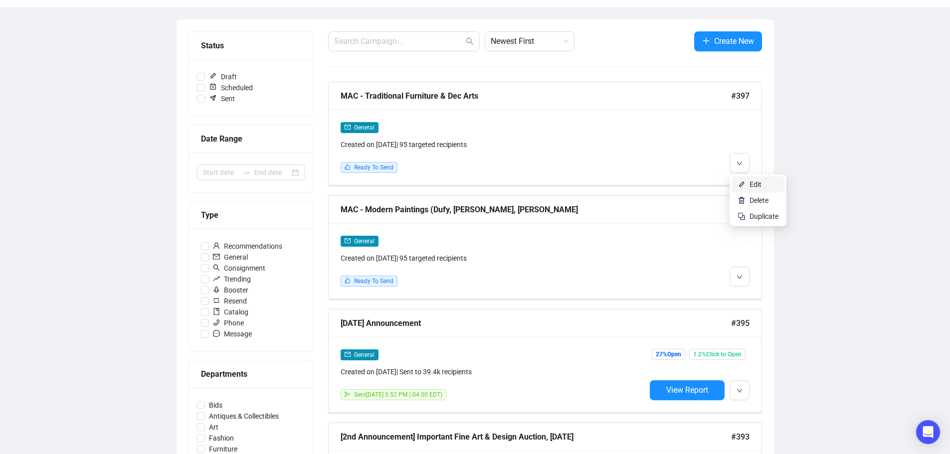 This screenshot has width=950, height=454. I want to click on span: to, so click(246, 172).